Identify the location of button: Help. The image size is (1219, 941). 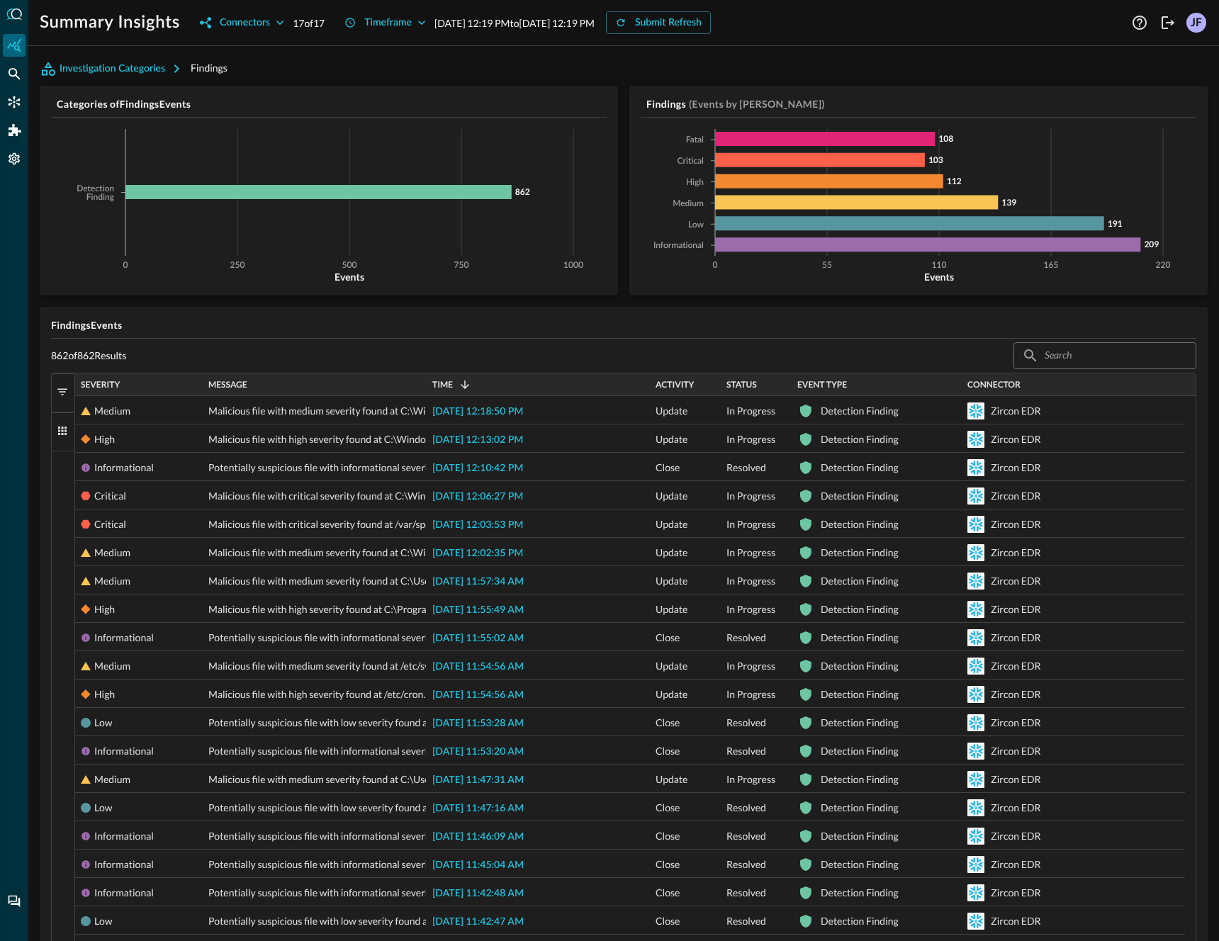
(1140, 23).